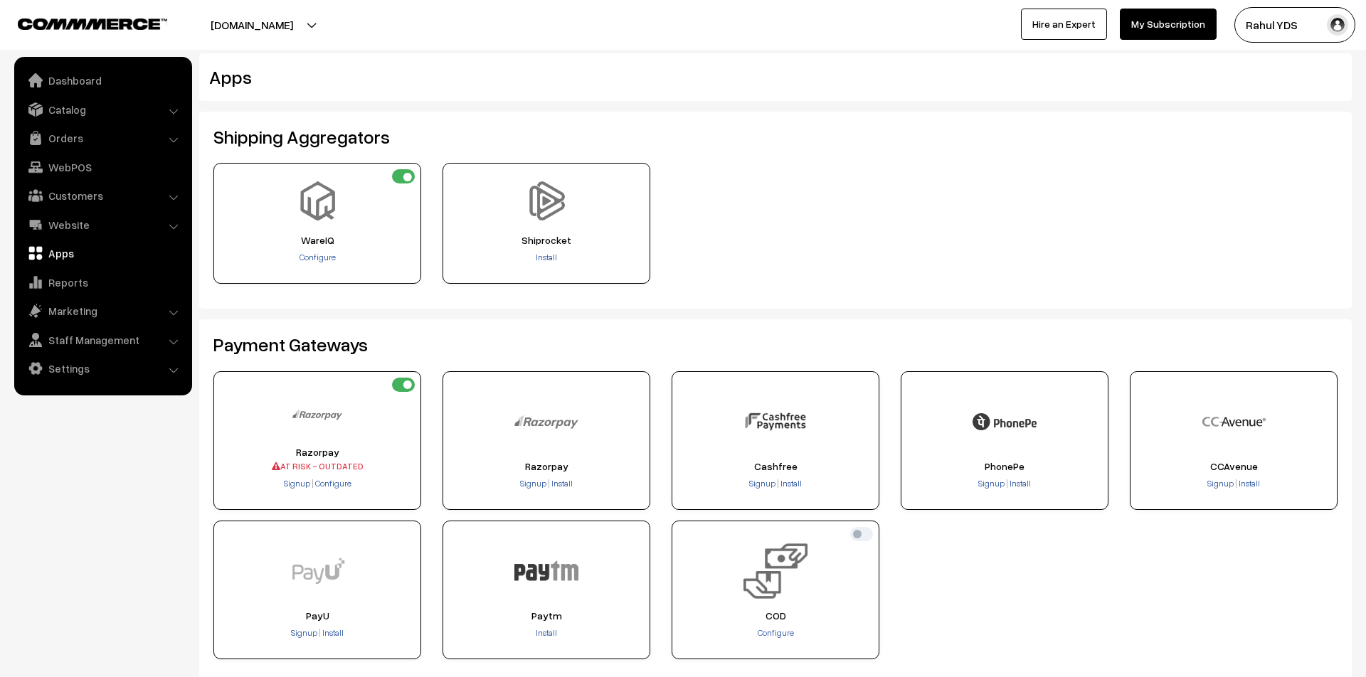 The height and width of the screenshot is (677, 1366). Describe the element at coordinates (317, 415) in the screenshot. I see `img: Razorpay (Deprecated)` at that location.